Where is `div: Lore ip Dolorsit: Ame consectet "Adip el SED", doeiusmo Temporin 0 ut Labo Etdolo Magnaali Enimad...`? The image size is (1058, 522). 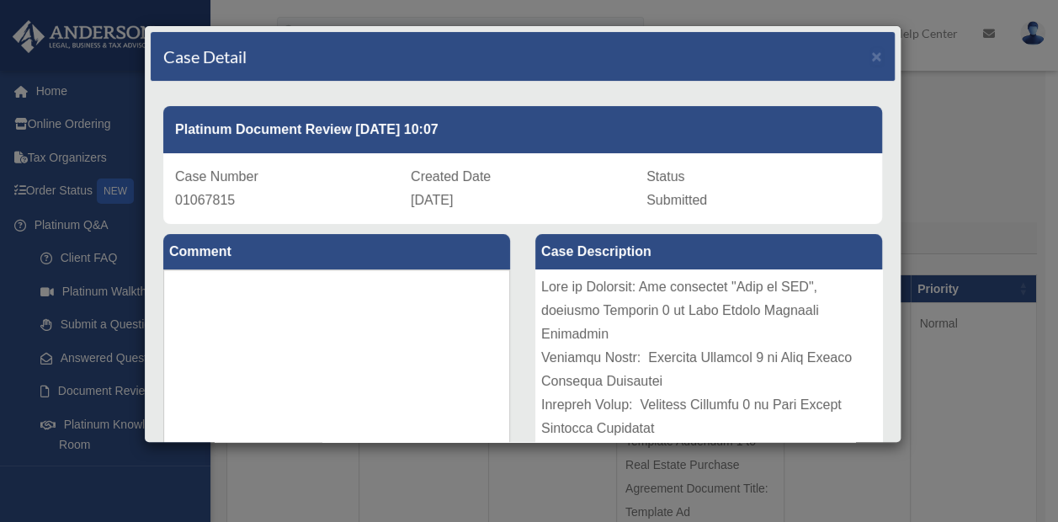
div: Lore ip Dolorsit: Ame consectet "Adip el SED", doeiusmo Temporin 0 ut Labo Etdolo Magnaali Enimad... is located at coordinates (709, 396).